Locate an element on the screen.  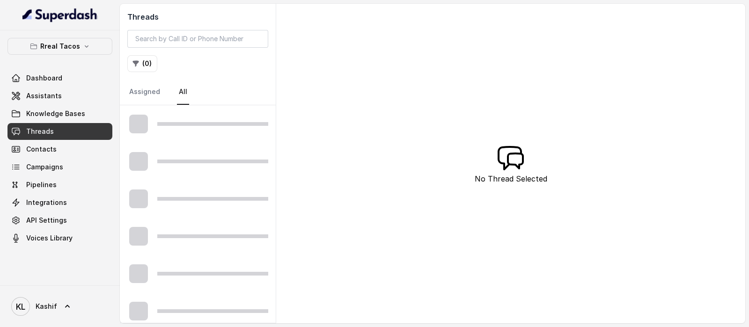
span: Dashboard is located at coordinates (44, 78).